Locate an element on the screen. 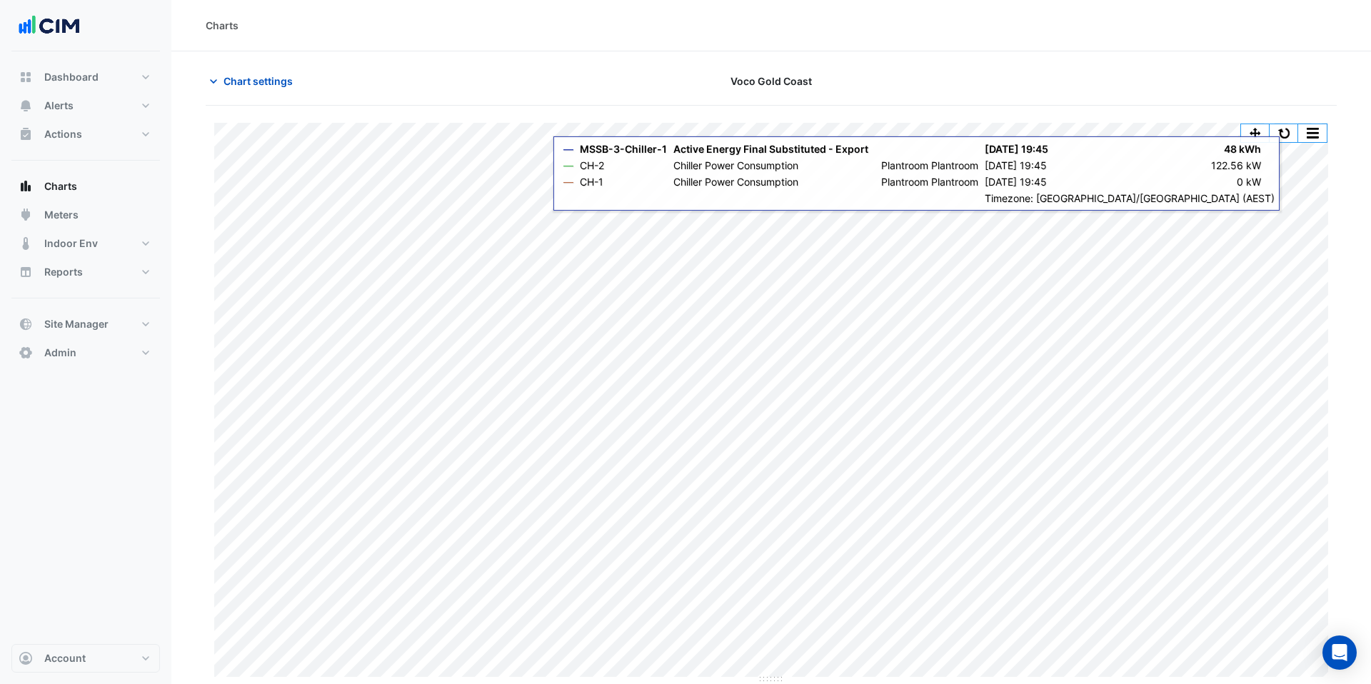  app-icon: Dashboard is located at coordinates (26, 77).